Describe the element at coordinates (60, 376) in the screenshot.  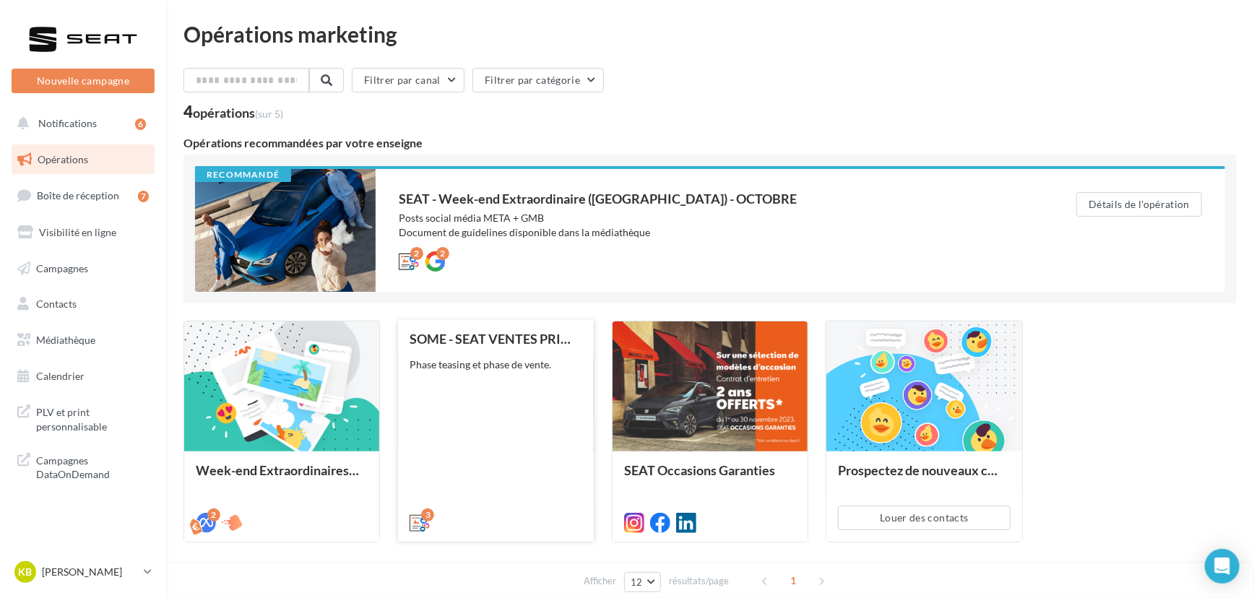
I see `span: Calendrier` at that location.